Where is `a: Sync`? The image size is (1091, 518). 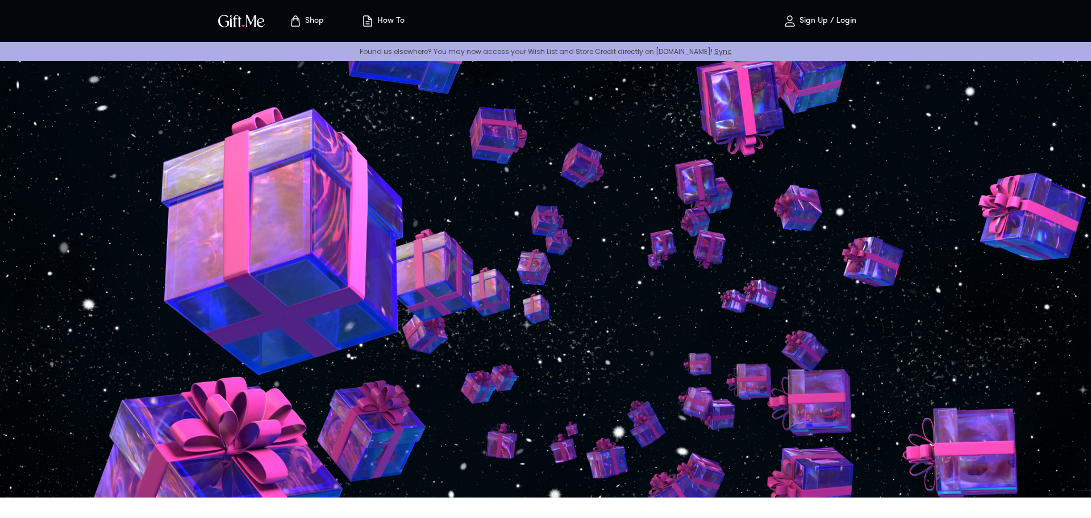
a: Sync is located at coordinates (723, 51).